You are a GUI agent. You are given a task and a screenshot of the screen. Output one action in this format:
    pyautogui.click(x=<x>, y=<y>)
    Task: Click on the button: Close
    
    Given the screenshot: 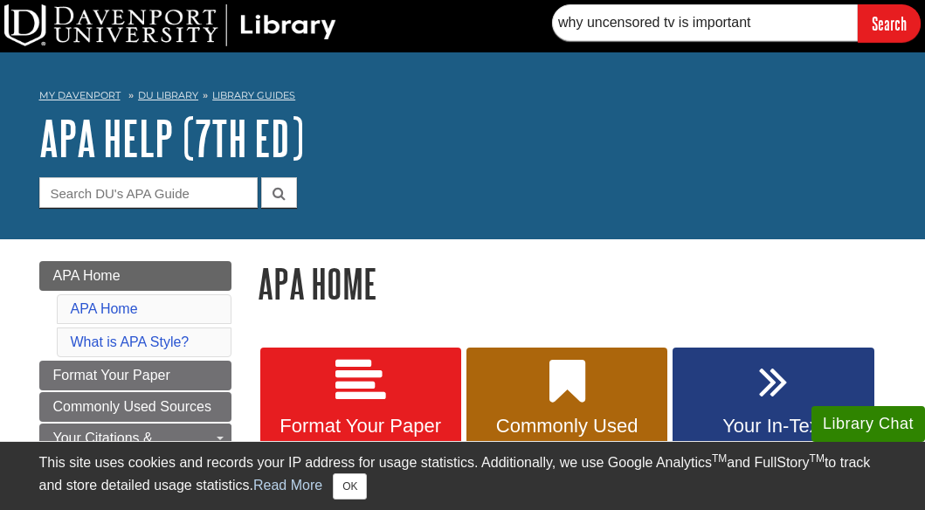 What is the action you would take?
    pyautogui.click(x=349, y=487)
    